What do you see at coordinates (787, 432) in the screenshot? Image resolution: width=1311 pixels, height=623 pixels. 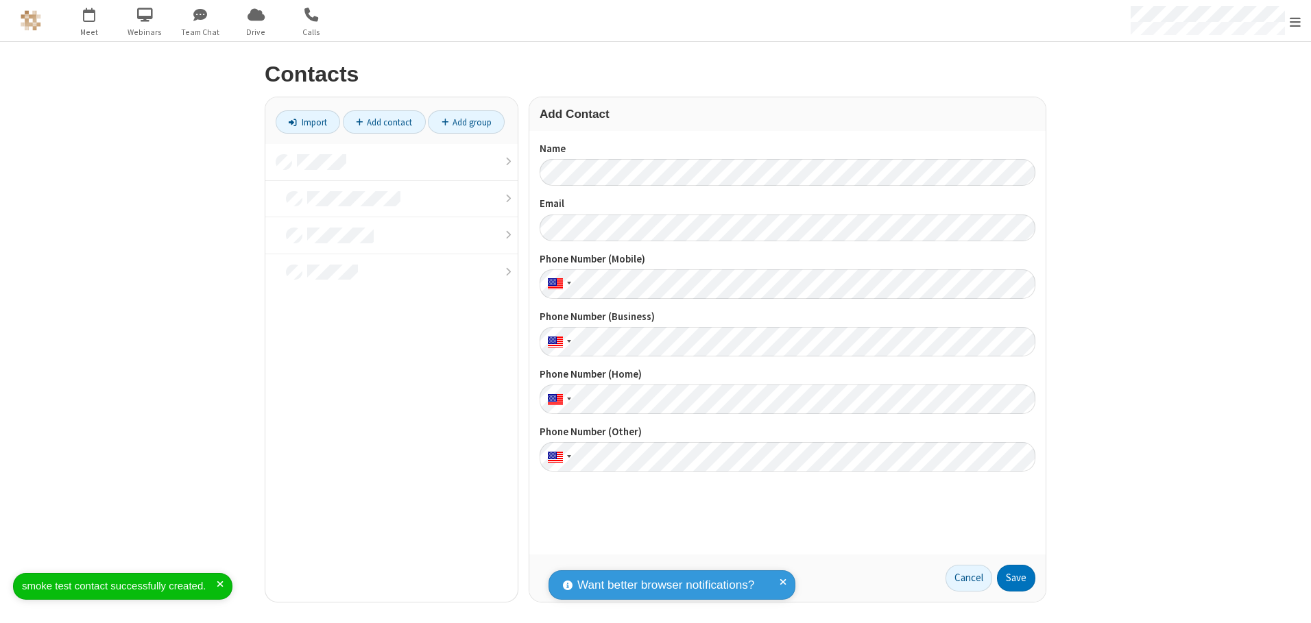 I see `label: Phone Number (Other)` at bounding box center [787, 432].